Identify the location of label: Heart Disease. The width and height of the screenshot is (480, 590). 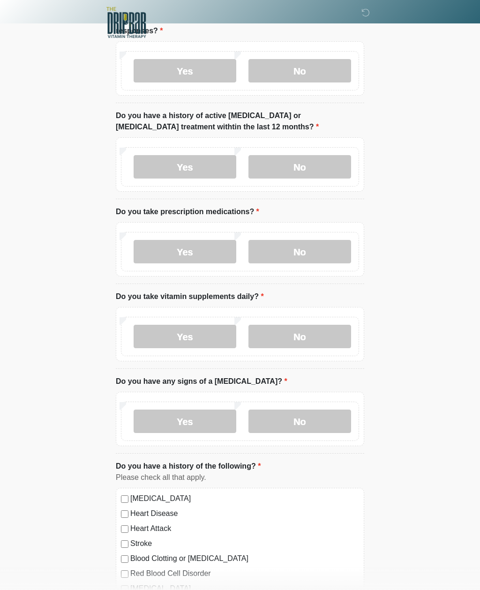
(245, 514).